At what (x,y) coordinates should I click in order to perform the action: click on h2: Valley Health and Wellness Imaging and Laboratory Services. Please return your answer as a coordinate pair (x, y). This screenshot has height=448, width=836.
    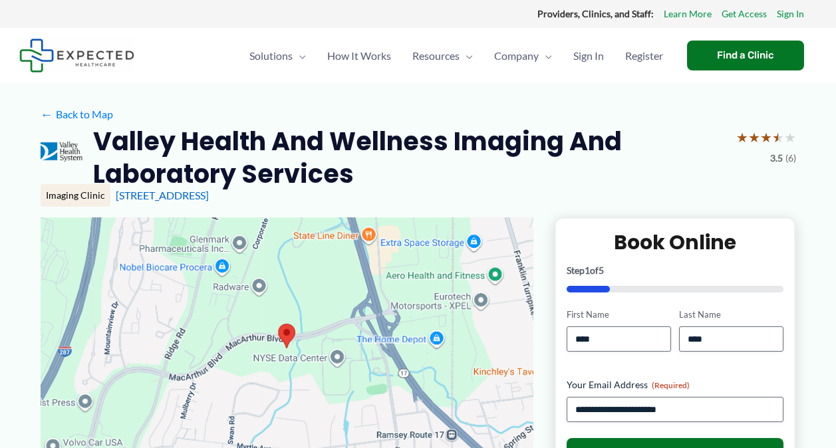
    Looking at the image, I should click on (409, 158).